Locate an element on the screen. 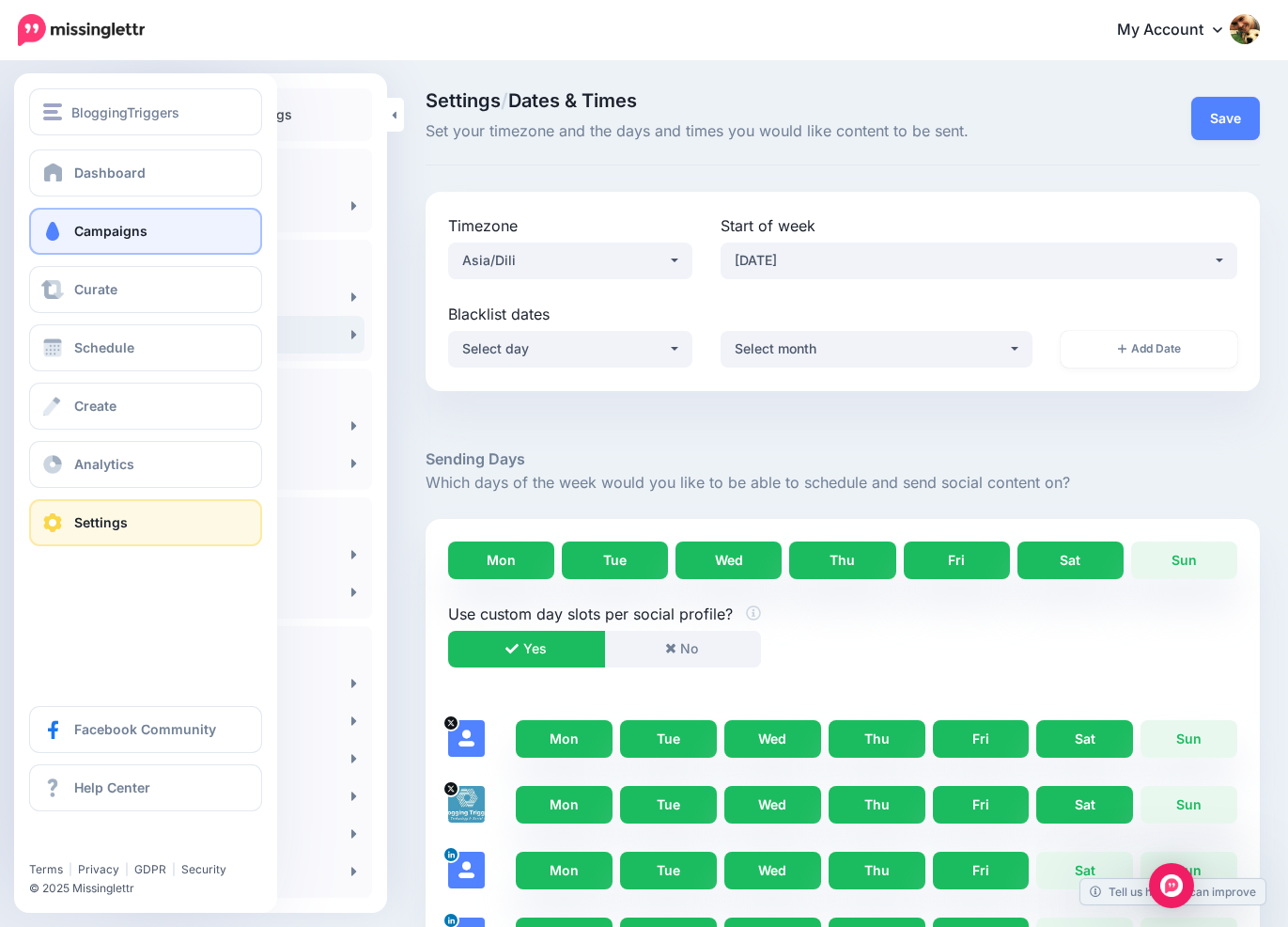 This screenshot has width=1288, height=927. a: Security is located at coordinates (204, 869).